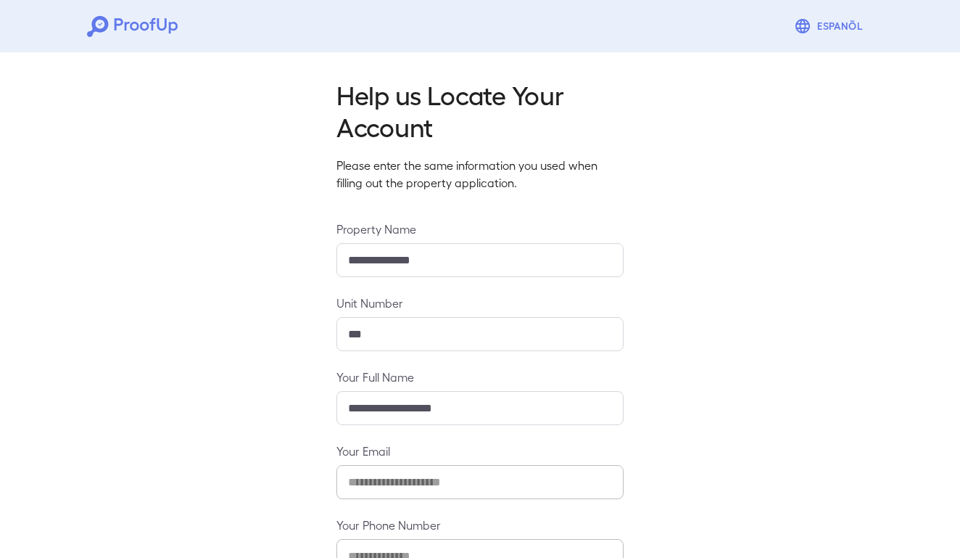 Image resolution: width=960 pixels, height=558 pixels. I want to click on label: Your Phone Number, so click(480, 524).